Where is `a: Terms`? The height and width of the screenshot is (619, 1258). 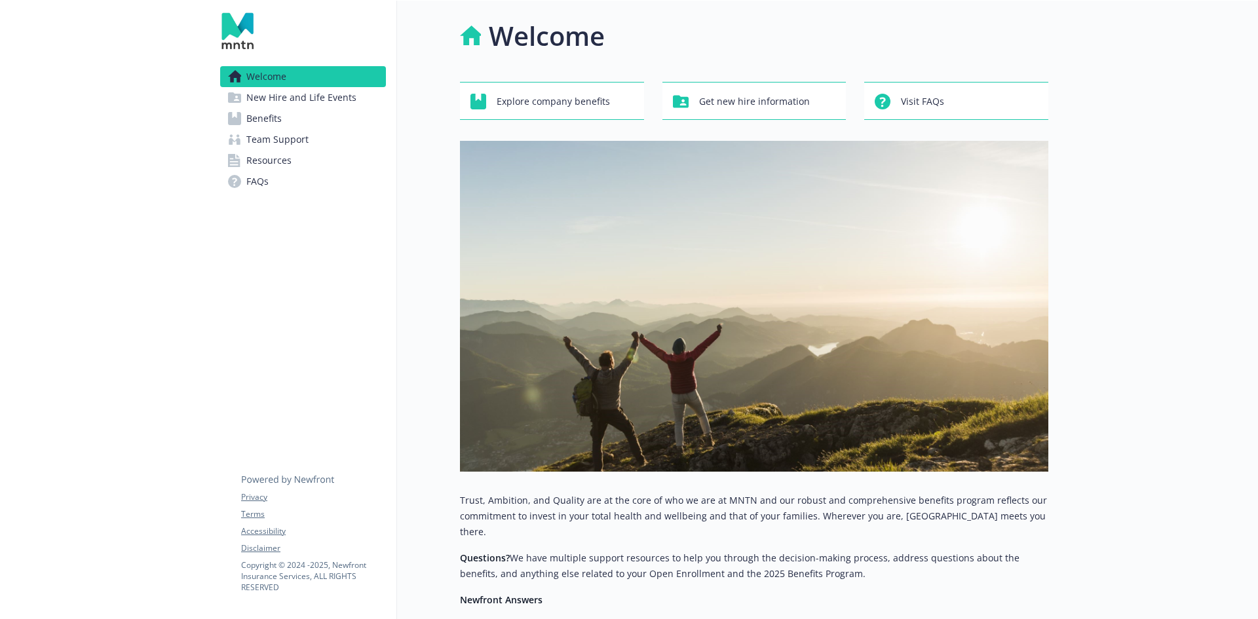
a: Terms is located at coordinates (313, 514).